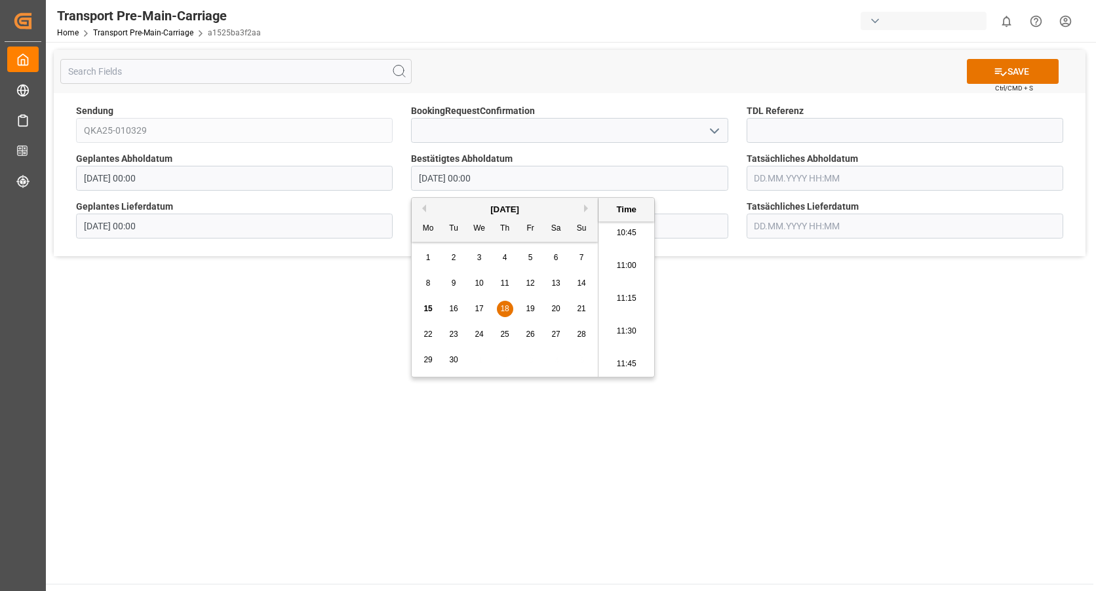 Image resolution: width=1096 pixels, height=591 pixels. What do you see at coordinates (428, 360) in the screenshot?
I see `div: Choose Monday, September 29th, 2025` at bounding box center [428, 360].